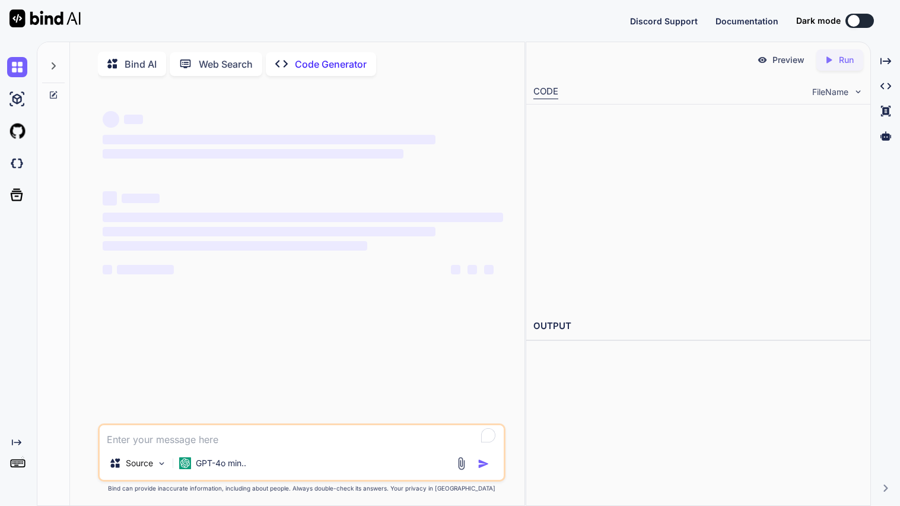  What do you see at coordinates (17, 99) in the screenshot?
I see `img: ai-studio` at bounding box center [17, 99].